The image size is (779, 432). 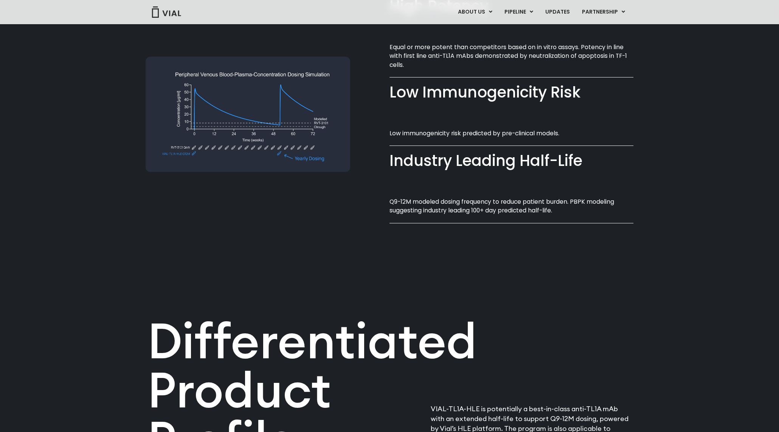 I want to click on a: PIPELINEMenu Toggle, so click(x=518, y=12).